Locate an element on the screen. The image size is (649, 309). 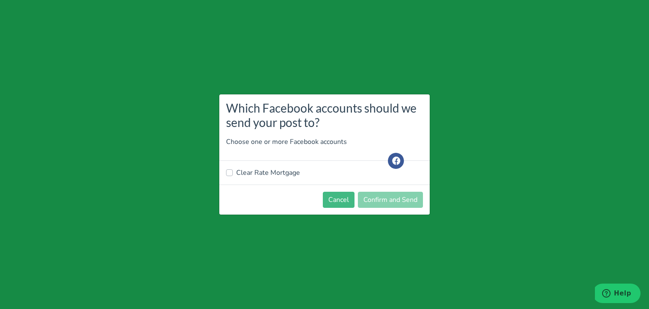
button: Cancel is located at coordinates (339, 199).